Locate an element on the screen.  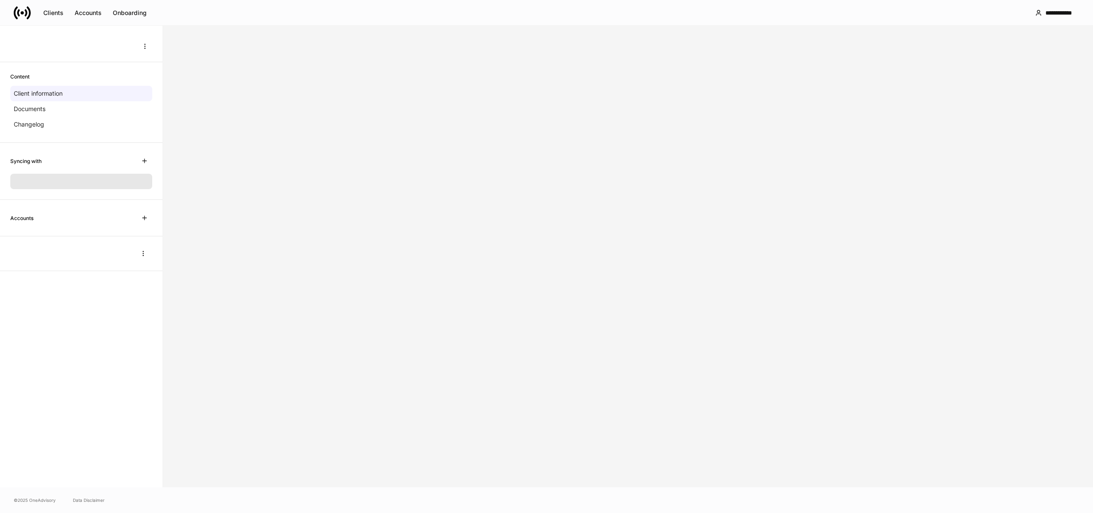
a: Changelog is located at coordinates (81, 124).